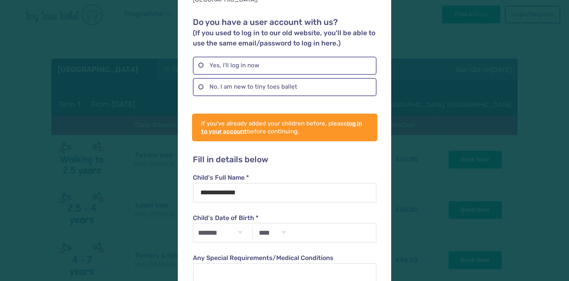 The height and width of the screenshot is (281, 569). What do you see at coordinates (285, 66) in the screenshot?
I see `label: Yes, I'll log in now` at bounding box center [285, 66].